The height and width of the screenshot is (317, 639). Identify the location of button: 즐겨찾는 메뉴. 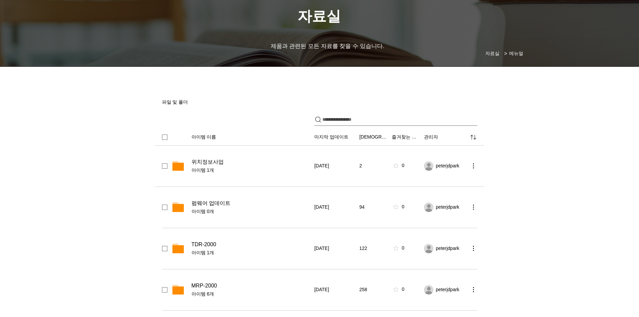
(406, 137).